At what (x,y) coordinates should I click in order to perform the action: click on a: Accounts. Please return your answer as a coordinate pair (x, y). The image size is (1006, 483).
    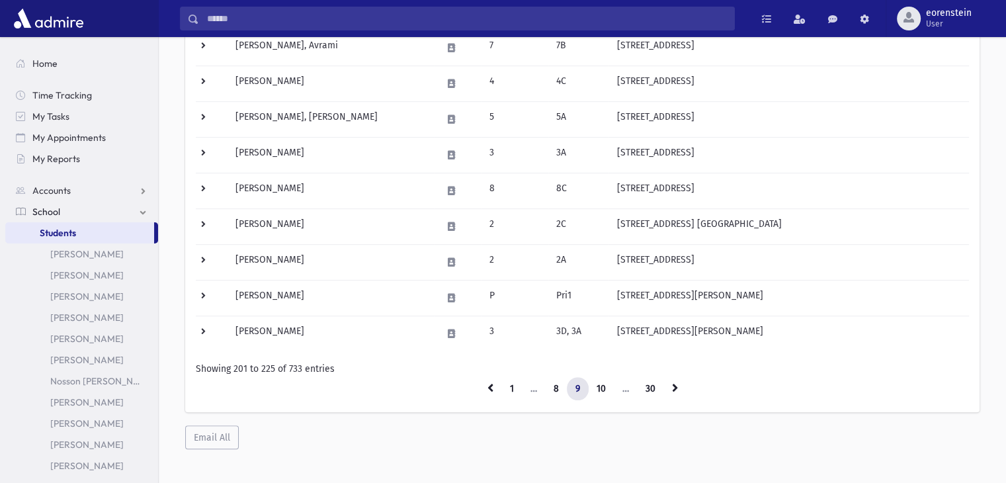
    Looking at the image, I should click on (81, 190).